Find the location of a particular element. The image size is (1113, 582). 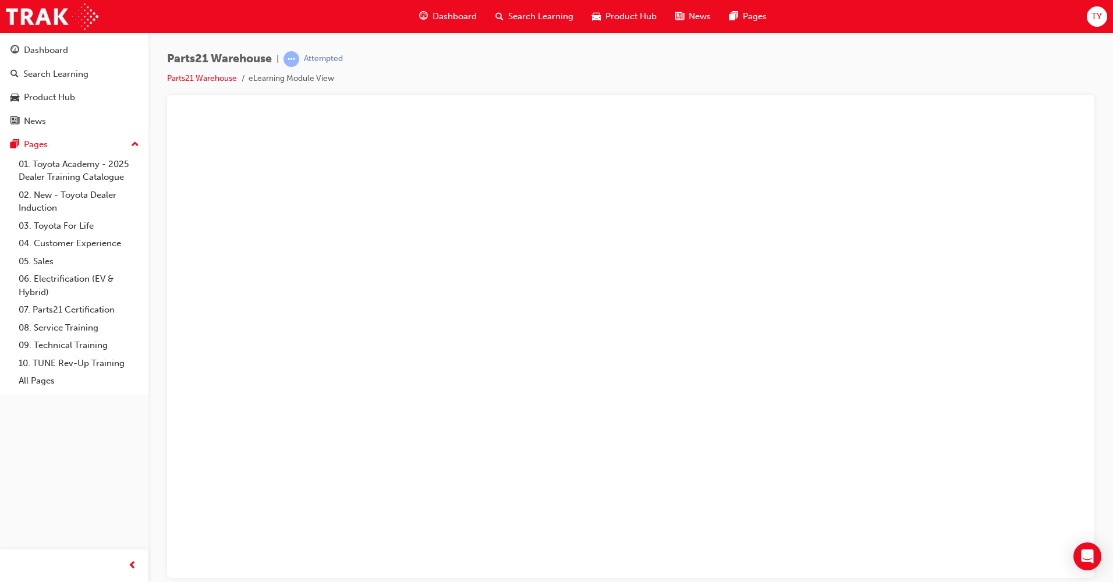

span: prev-icon is located at coordinates (132, 566).